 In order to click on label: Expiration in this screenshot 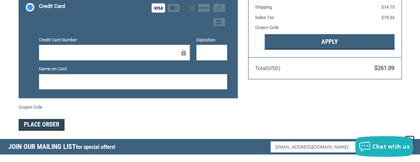, I will do `click(212, 40)`.